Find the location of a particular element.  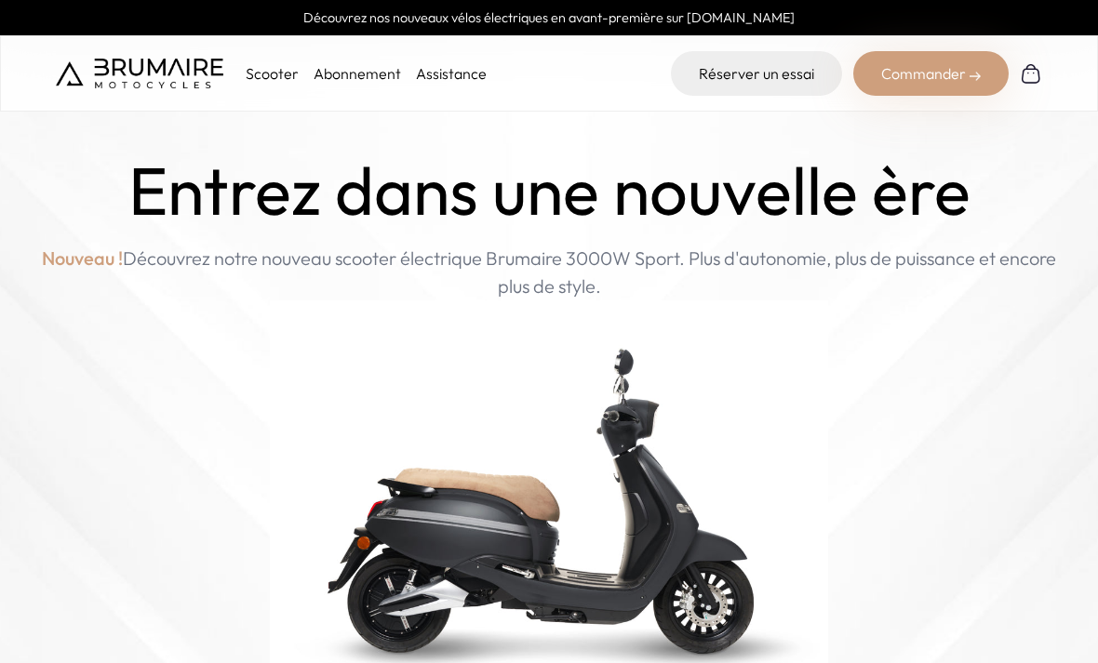

div: Commander is located at coordinates (930, 73).